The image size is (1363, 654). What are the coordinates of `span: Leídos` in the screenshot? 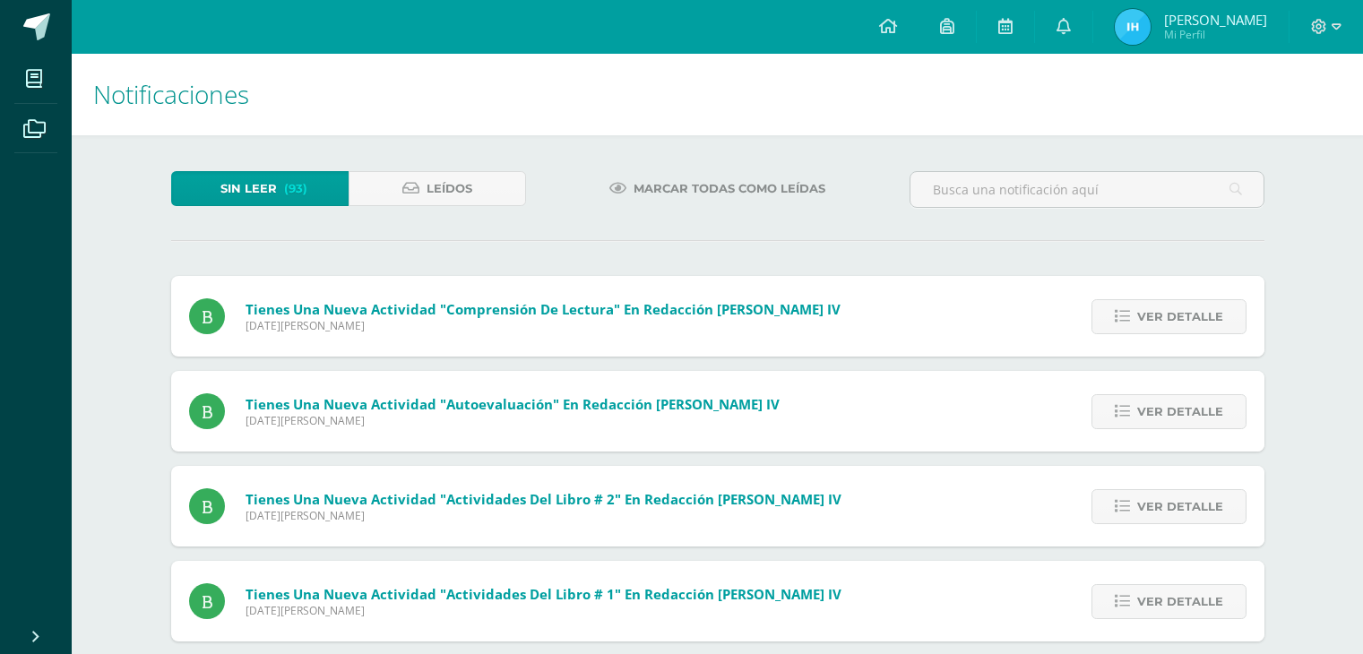 It's located at (449, 188).